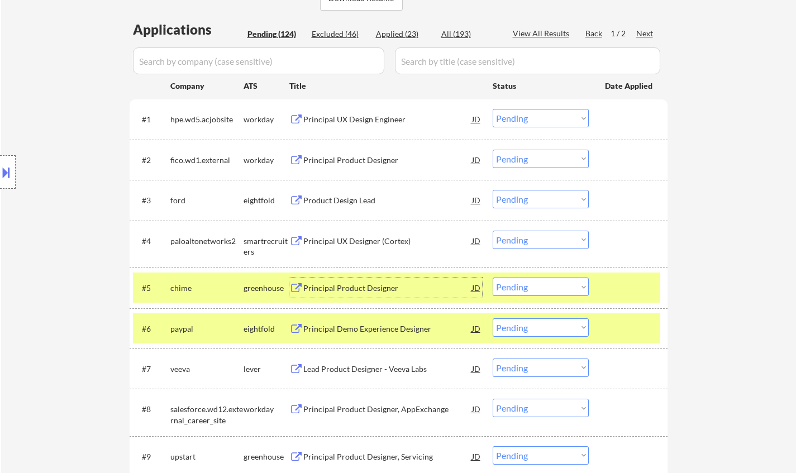 Image resolution: width=796 pixels, height=473 pixels. Describe the element at coordinates (207, 288) in the screenshot. I see `div: chime` at that location.